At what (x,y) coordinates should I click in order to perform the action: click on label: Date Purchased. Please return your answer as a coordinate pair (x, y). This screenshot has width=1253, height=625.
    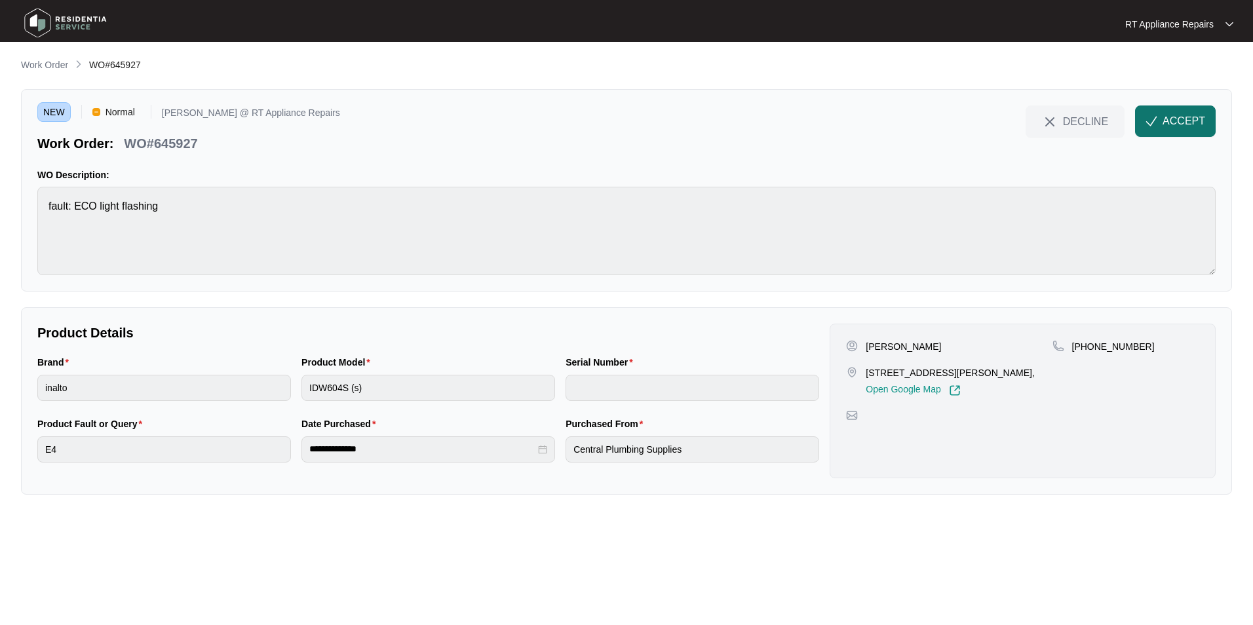
    Looking at the image, I should click on (341, 424).